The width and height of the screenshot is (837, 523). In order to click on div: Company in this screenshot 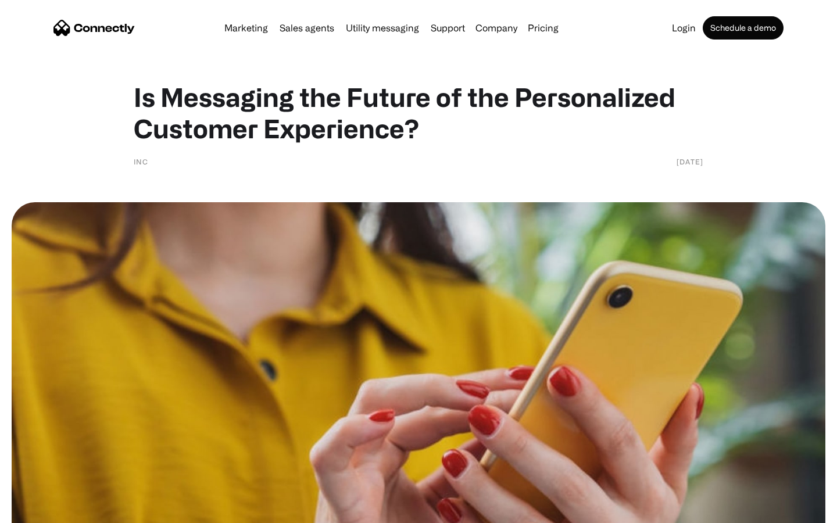, I will do `click(496, 28)`.